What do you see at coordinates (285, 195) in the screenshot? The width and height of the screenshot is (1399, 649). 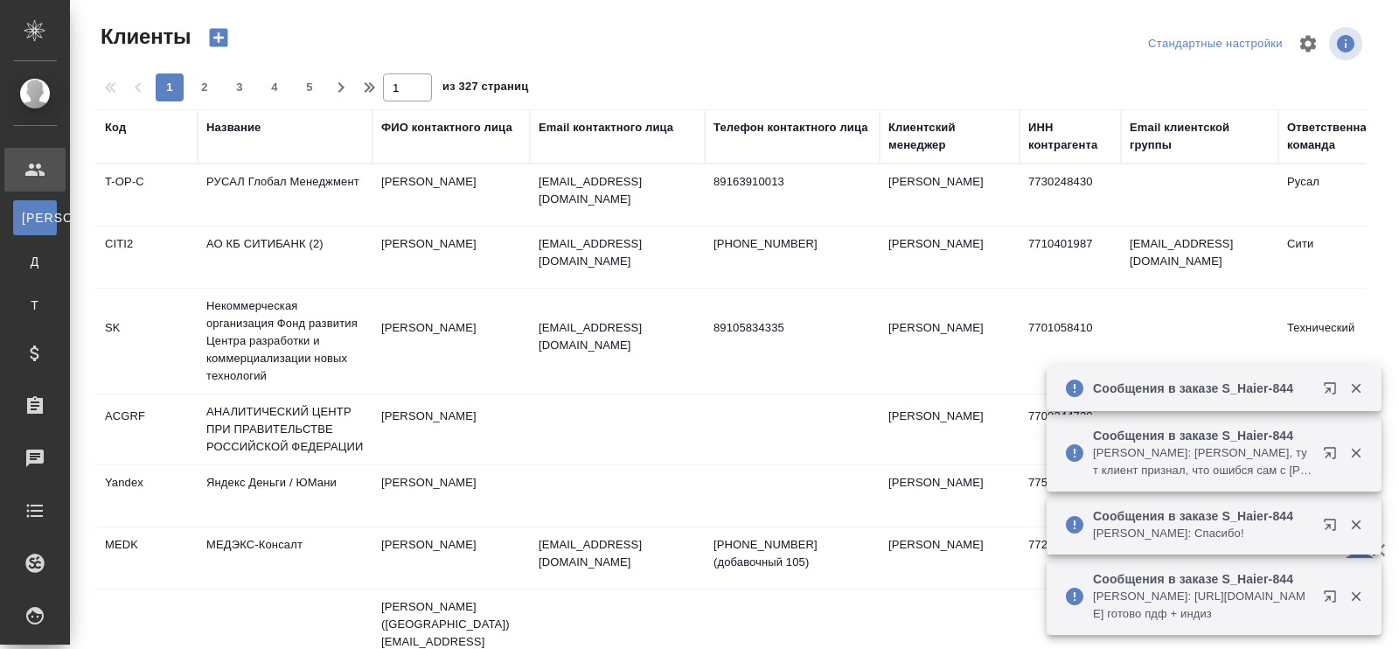 I see `td: РУСАЛ Глобал Менеджмент` at bounding box center [285, 195].